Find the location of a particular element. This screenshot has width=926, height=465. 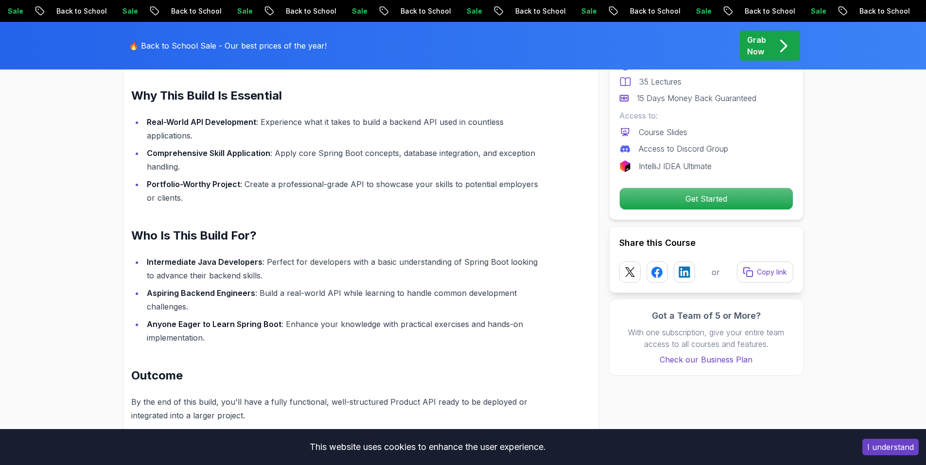

p: 35 Lectures is located at coordinates (660, 82).